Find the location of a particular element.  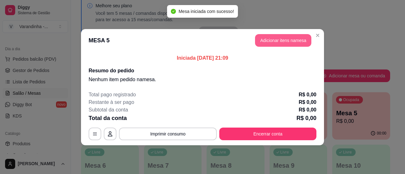

p: Restante à ser pago is located at coordinates (111, 102).